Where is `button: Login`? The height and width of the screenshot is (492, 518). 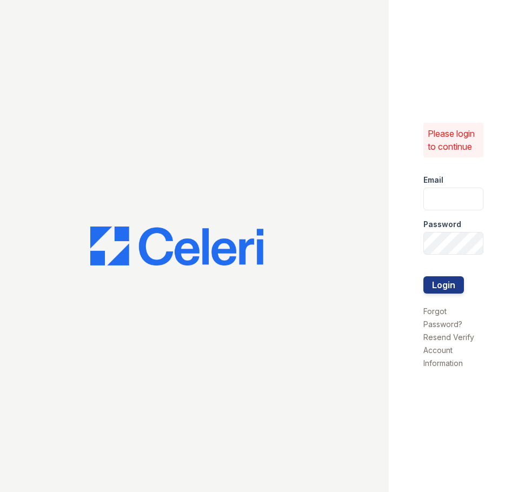
button: Login is located at coordinates (444, 285).